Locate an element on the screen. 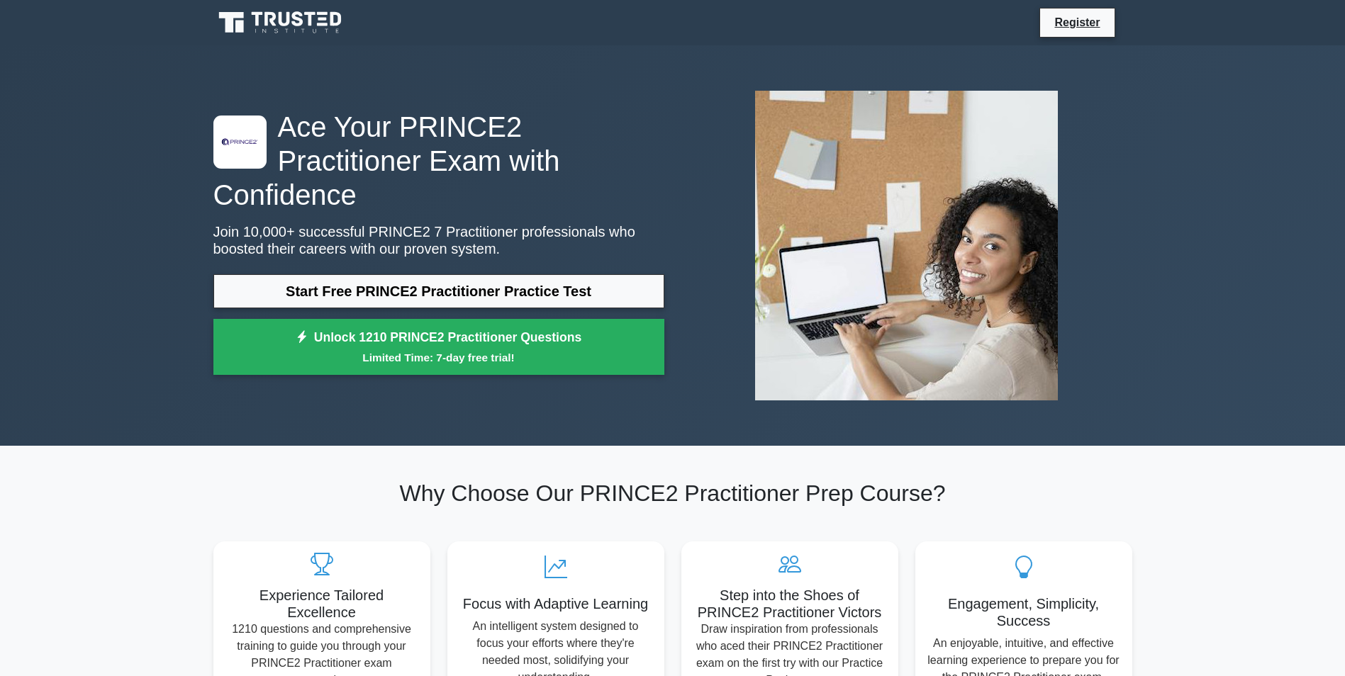 The width and height of the screenshot is (1345, 676). h5: Step into the Shoes of PRINCE2 Practitioner Victors is located at coordinates (790, 604).